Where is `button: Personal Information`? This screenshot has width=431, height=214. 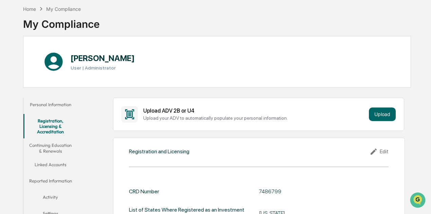 button: Personal Information is located at coordinates (50, 106).